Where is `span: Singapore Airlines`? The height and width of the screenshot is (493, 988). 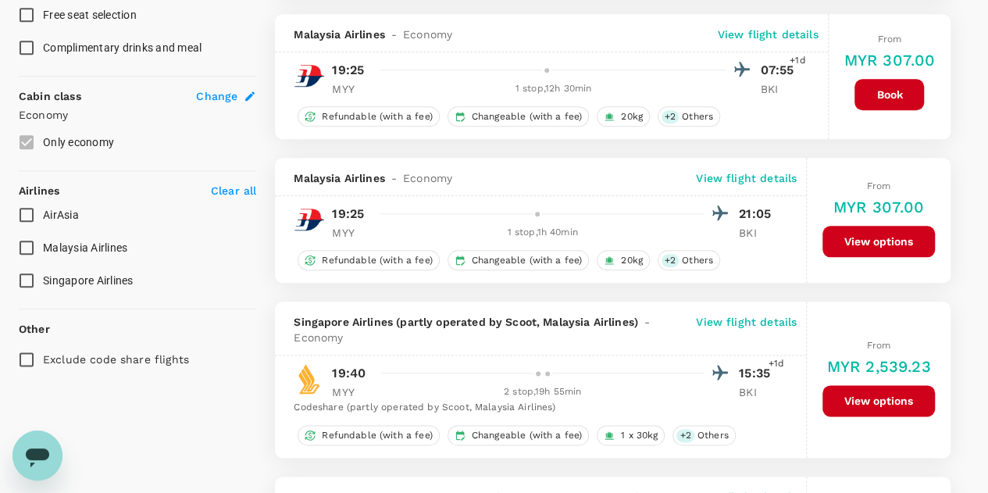 span: Singapore Airlines is located at coordinates (88, 280).